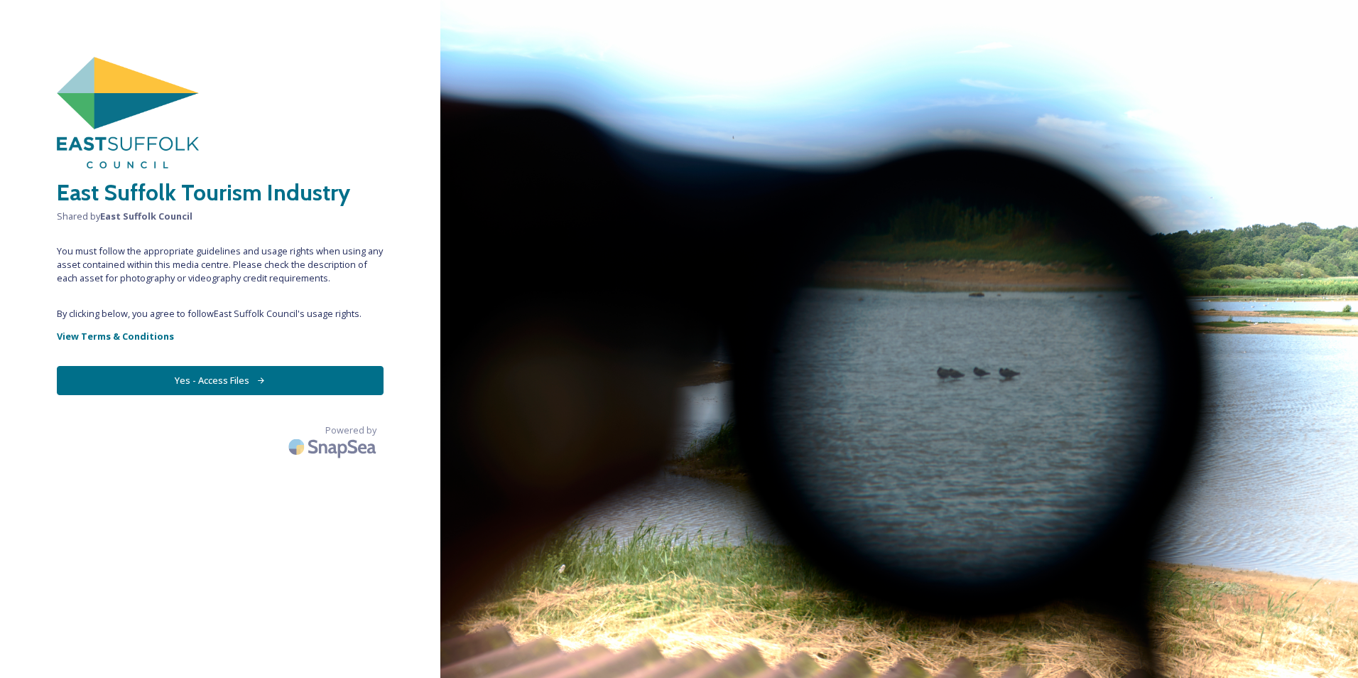 Image resolution: width=1358 pixels, height=678 pixels. What do you see at coordinates (220, 380) in the screenshot?
I see `button: Yes - Access Files` at bounding box center [220, 380].